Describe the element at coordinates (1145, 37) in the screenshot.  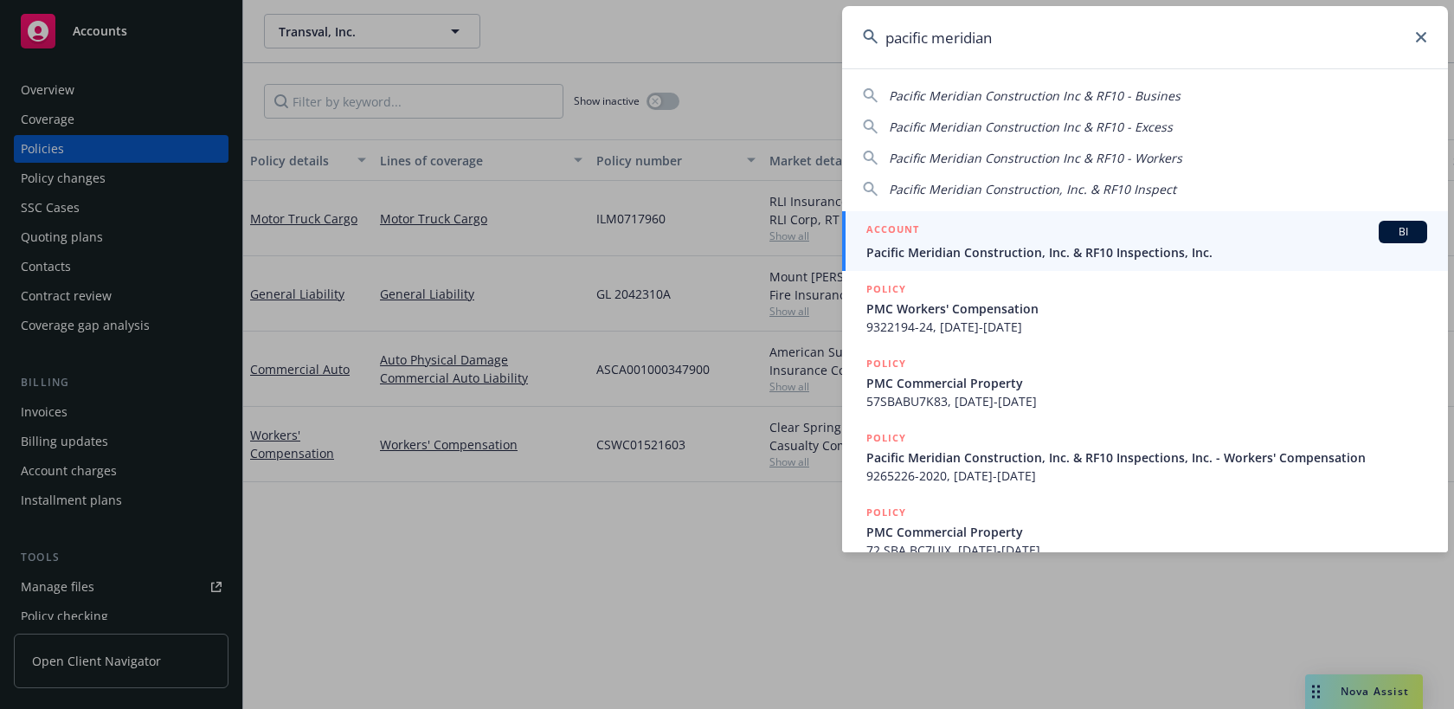
I see `input: Search...` at that location.